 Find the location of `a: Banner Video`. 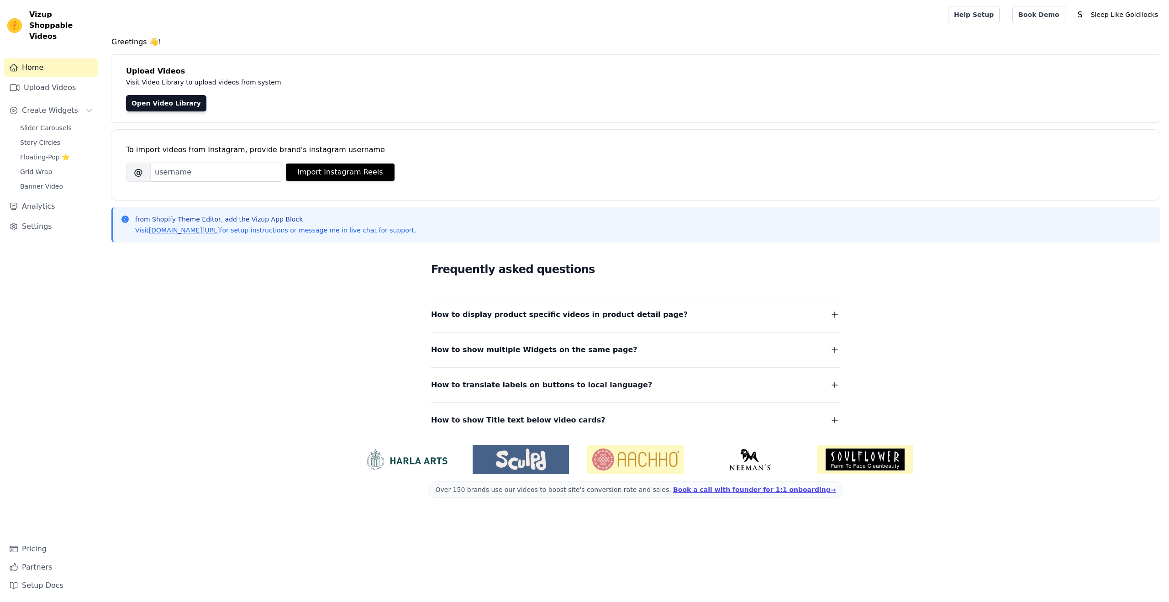

a: Banner Video is located at coordinates (56, 186).